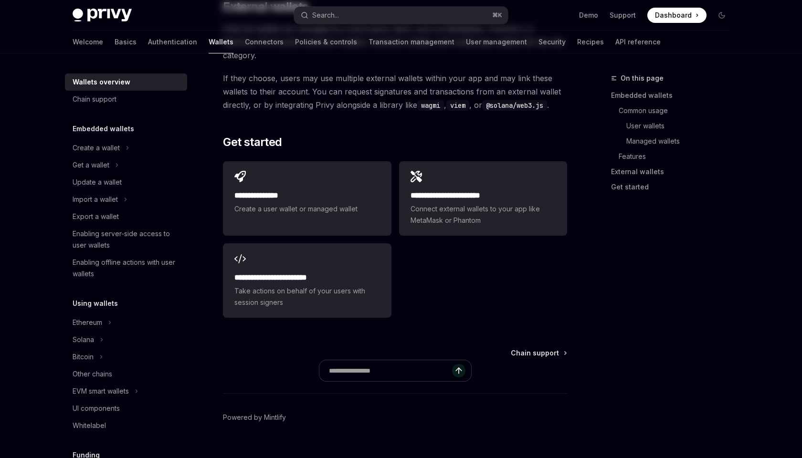 Image resolution: width=802 pixels, height=458 pixels. I want to click on span: Chain support, so click(534, 353).